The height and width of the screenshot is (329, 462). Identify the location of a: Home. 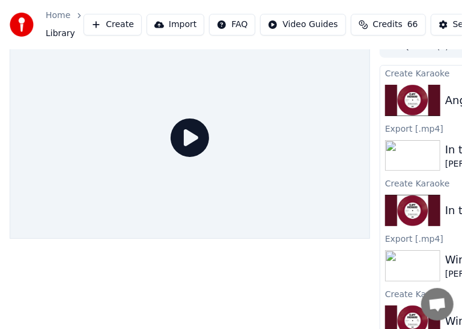
(58, 16).